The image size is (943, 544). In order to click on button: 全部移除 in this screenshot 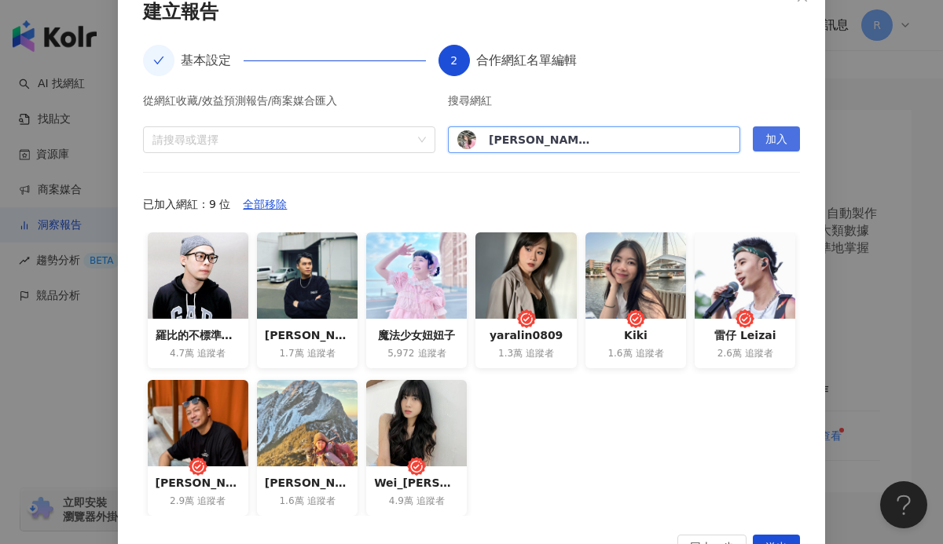, I will do `click(265, 204)`.